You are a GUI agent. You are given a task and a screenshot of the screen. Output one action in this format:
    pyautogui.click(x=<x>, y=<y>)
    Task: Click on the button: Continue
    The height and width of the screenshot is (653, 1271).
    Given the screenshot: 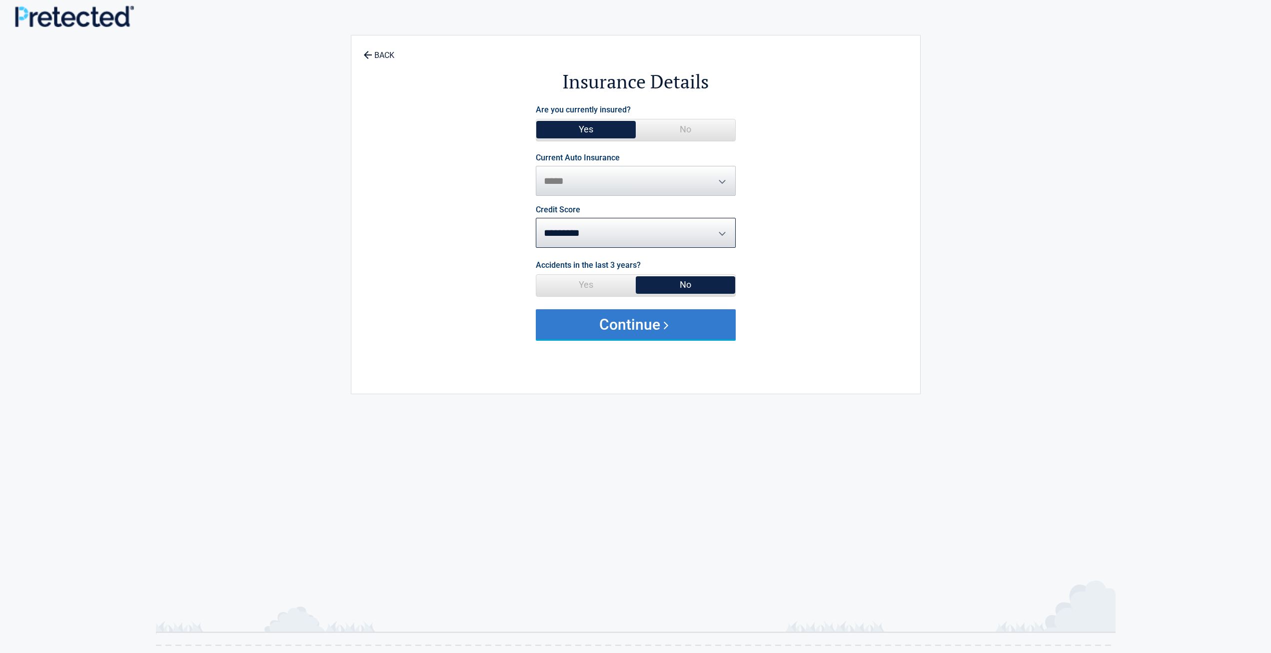 What is the action you would take?
    pyautogui.click(x=636, y=324)
    